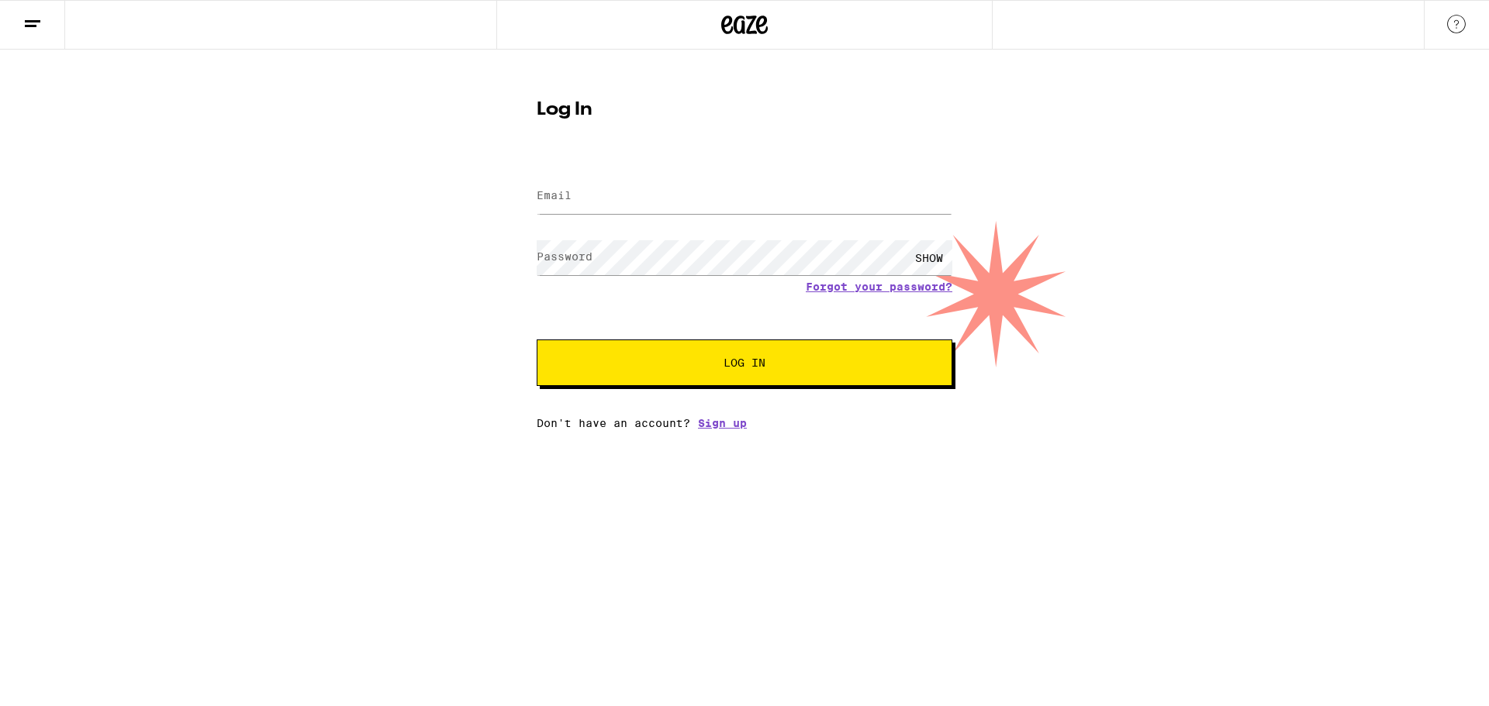 This screenshot has height=706, width=1489. Describe the element at coordinates (744, 423) in the screenshot. I see `div: Don't have an account?` at that location.